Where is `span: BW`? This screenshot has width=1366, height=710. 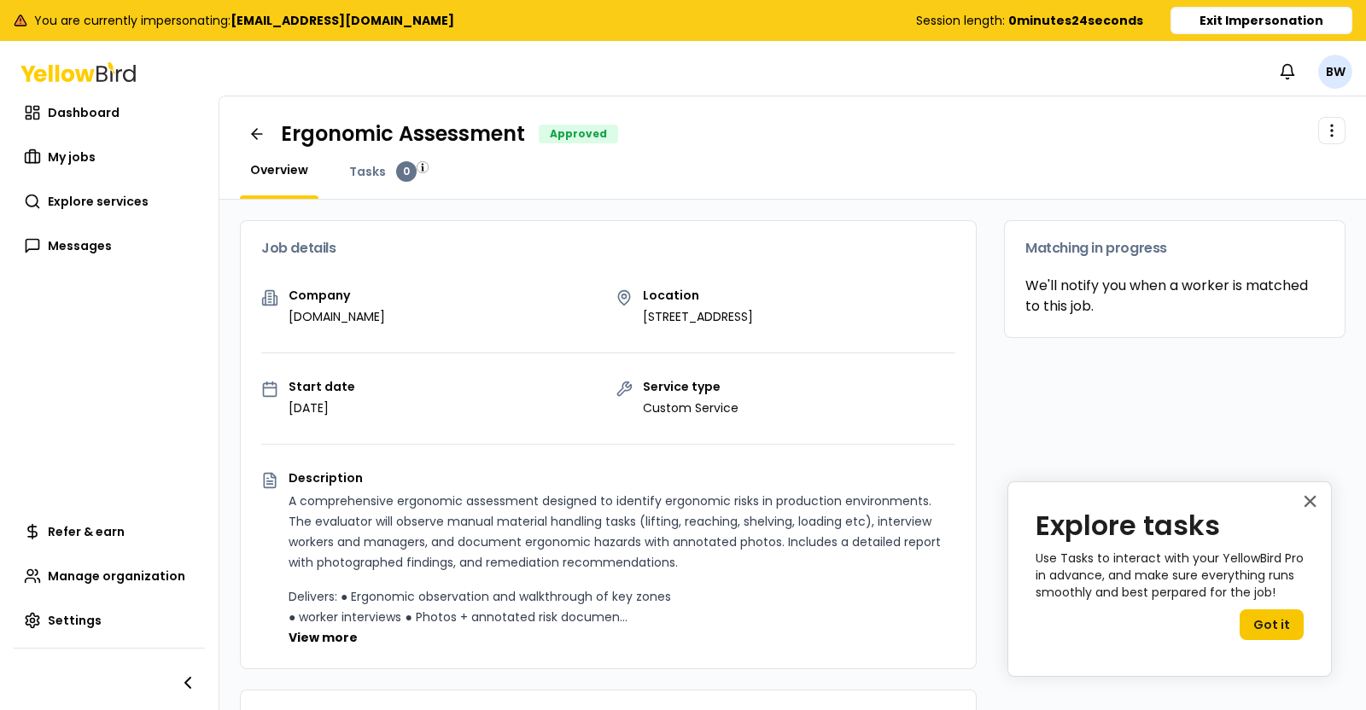 span: BW is located at coordinates (1335, 72).